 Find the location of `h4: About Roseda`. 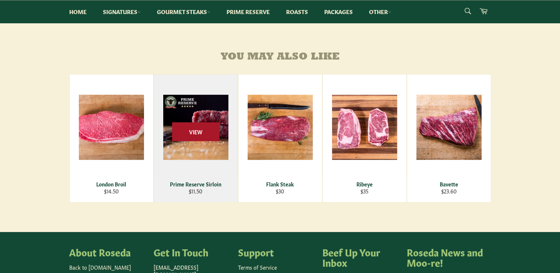

h4: About Roseda is located at coordinates (108, 252).